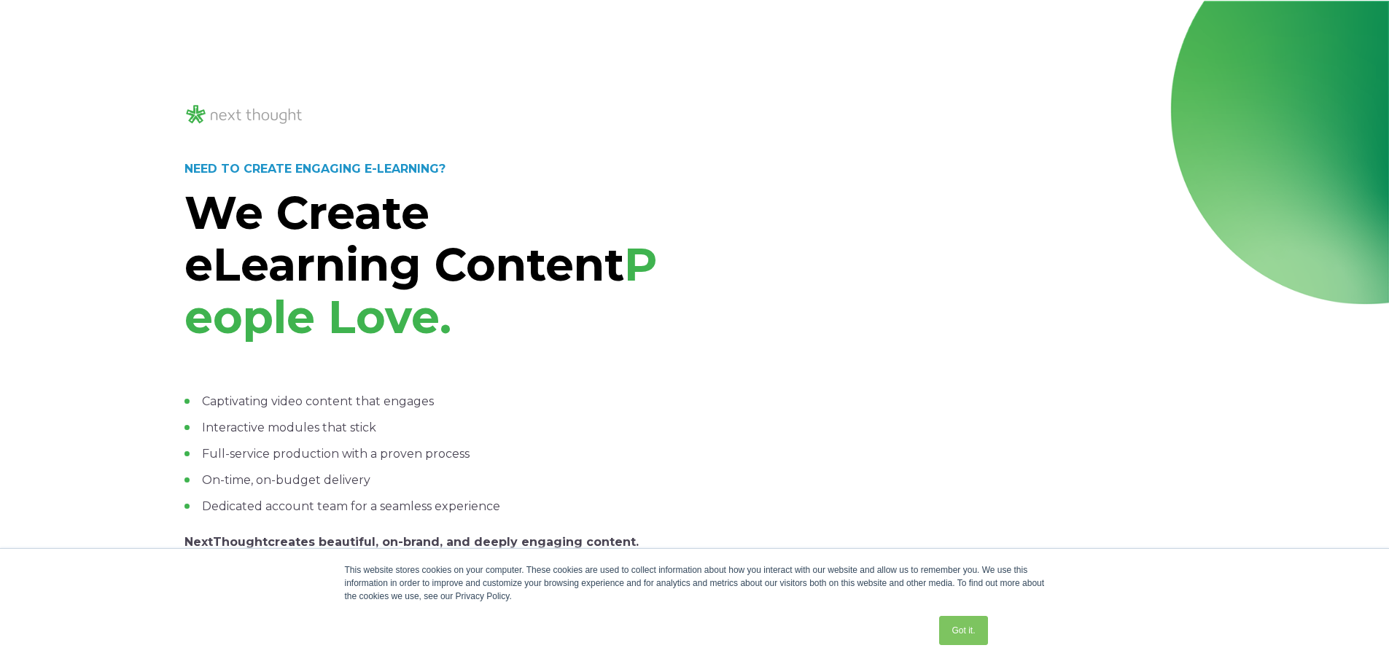  What do you see at coordinates (963, 631) in the screenshot?
I see `a: Got it.` at bounding box center [963, 631].